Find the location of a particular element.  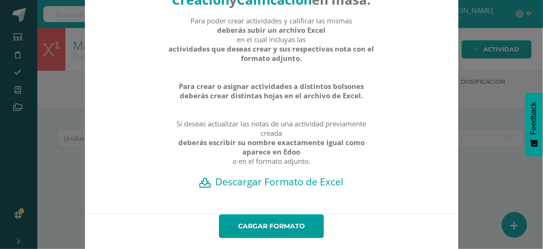

button: Feedback - Mostrar encuesta is located at coordinates (534, 124).